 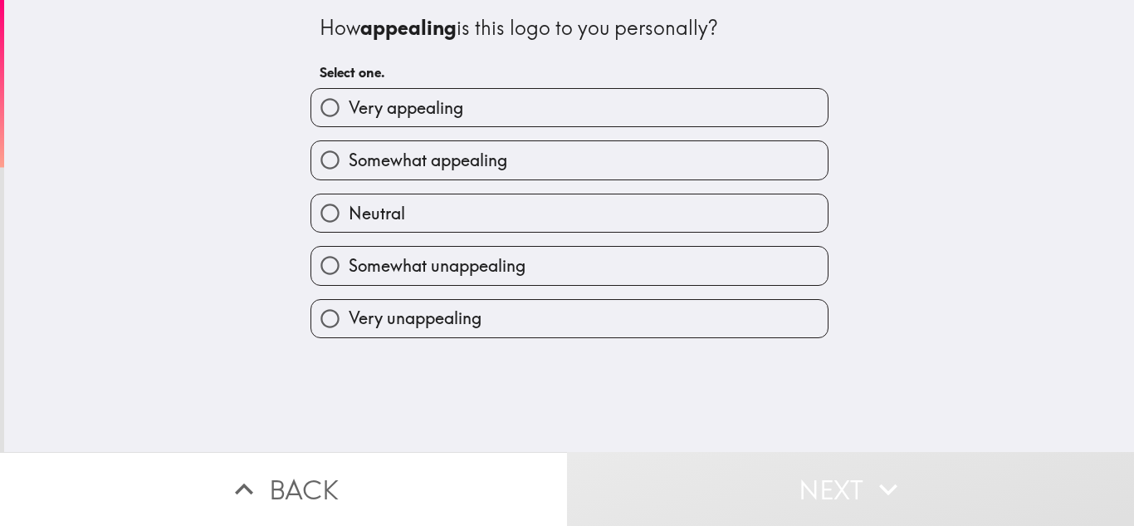 I want to click on button: Somewhat appealing, so click(x=570, y=159).